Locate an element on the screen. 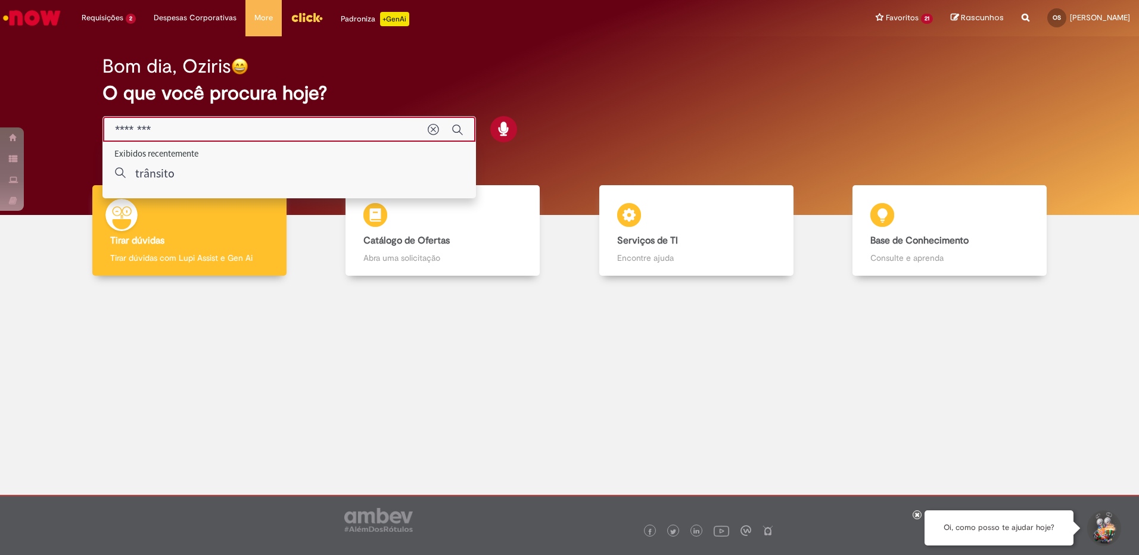 Image resolution: width=1139 pixels, height=555 pixels. p: Abra uma solicitação is located at coordinates (443, 258).